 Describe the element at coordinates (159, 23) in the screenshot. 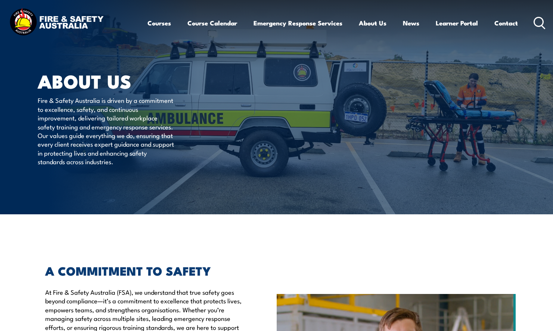

I see `a: Courses` at that location.